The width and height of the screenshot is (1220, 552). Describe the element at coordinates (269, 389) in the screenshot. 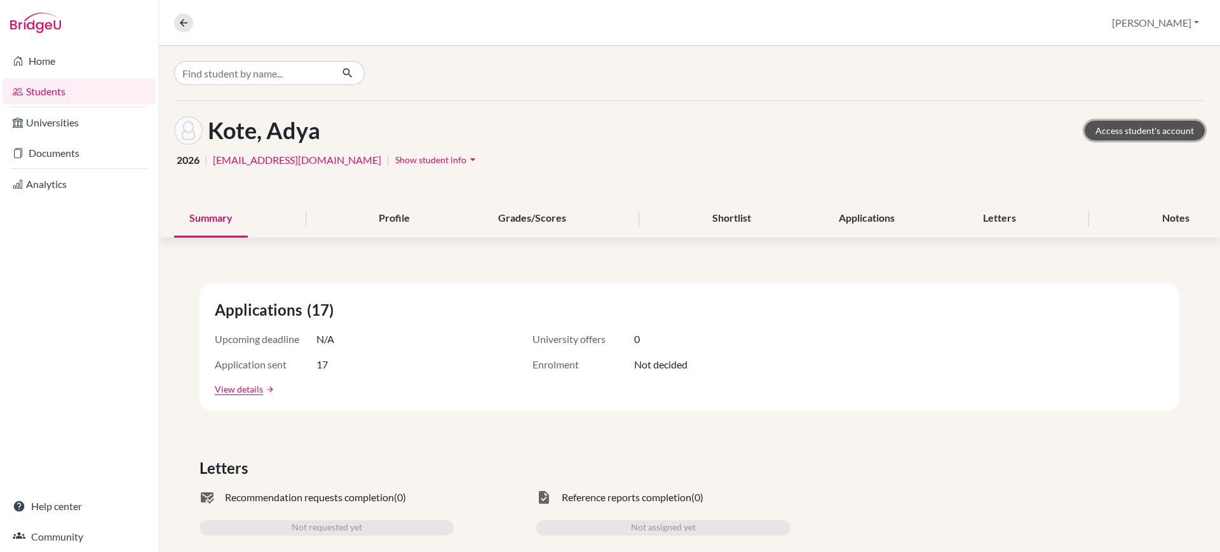

I see `a: arrow_forward` at that location.